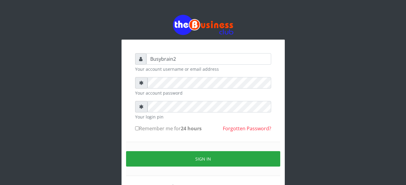 This screenshot has width=406, height=185. Describe the element at coordinates (168, 128) in the screenshot. I see `label: Remember me for` at that location.